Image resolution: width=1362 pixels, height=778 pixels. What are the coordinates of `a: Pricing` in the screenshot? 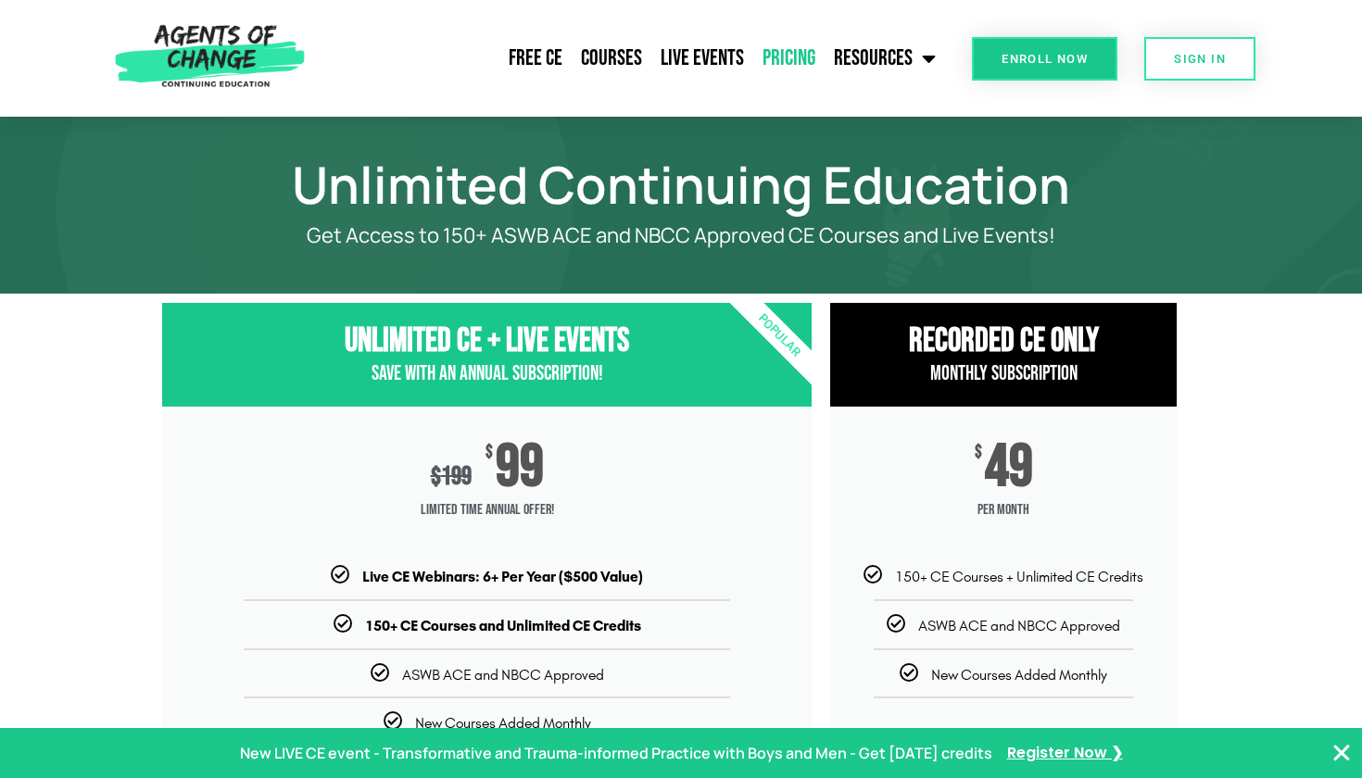 It's located at (788, 58).